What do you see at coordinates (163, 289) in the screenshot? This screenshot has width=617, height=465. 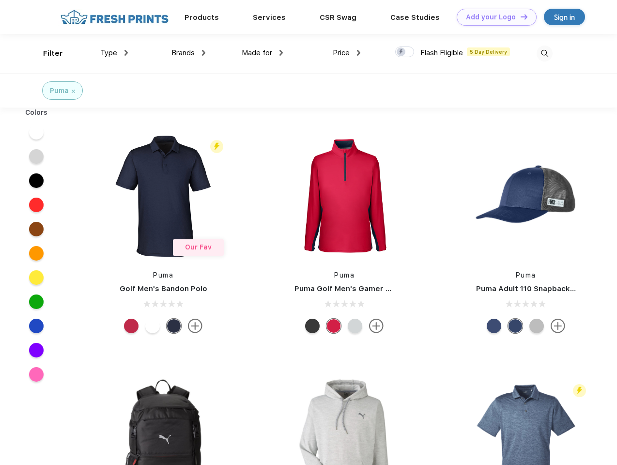 I see `a: Golf Men's Bandon Polo` at bounding box center [163, 289].